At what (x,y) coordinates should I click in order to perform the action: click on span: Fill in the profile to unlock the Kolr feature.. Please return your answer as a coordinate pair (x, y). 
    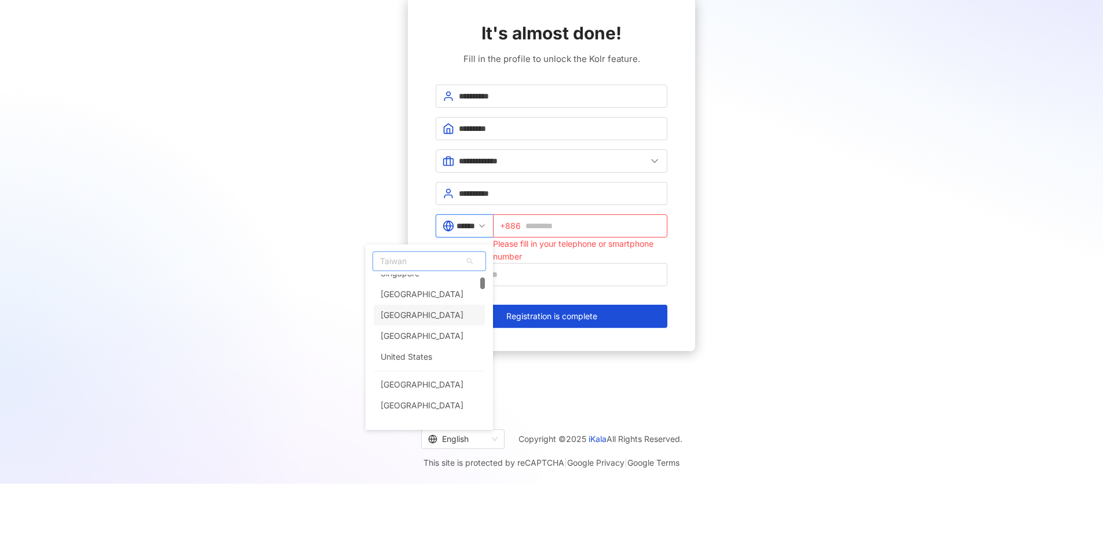
    Looking at the image, I should click on (552, 59).